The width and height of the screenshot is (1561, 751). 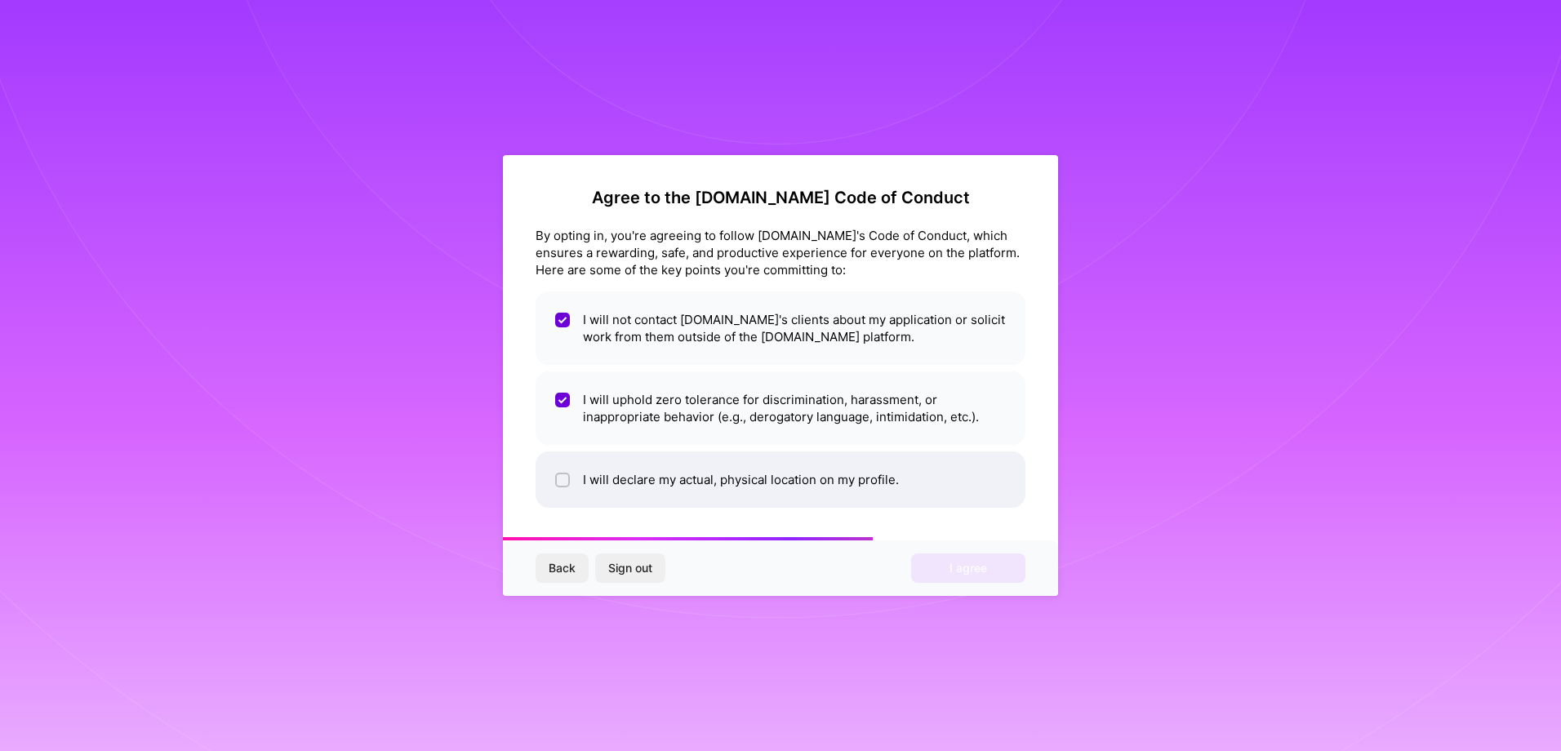 I want to click on li: I will uphold zero tolerance for discrimination, harassment, or inappropriate behavior (e.g., der..., so click(x=780, y=408).